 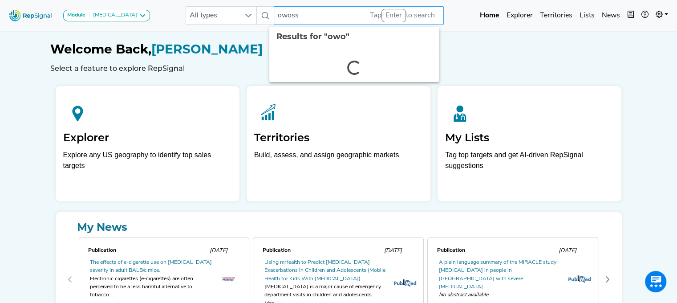 I want to click on div: Explore any US geography to identify top sales targets, so click(x=147, y=160).